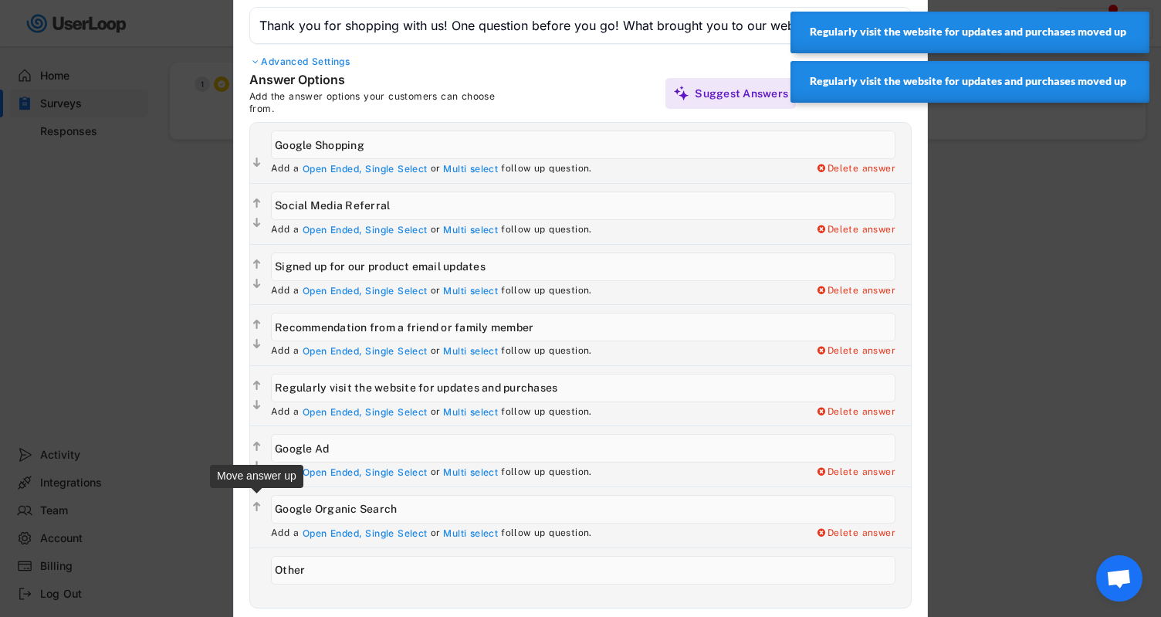  I want to click on input: Signed up for our product email updates, so click(583, 266).